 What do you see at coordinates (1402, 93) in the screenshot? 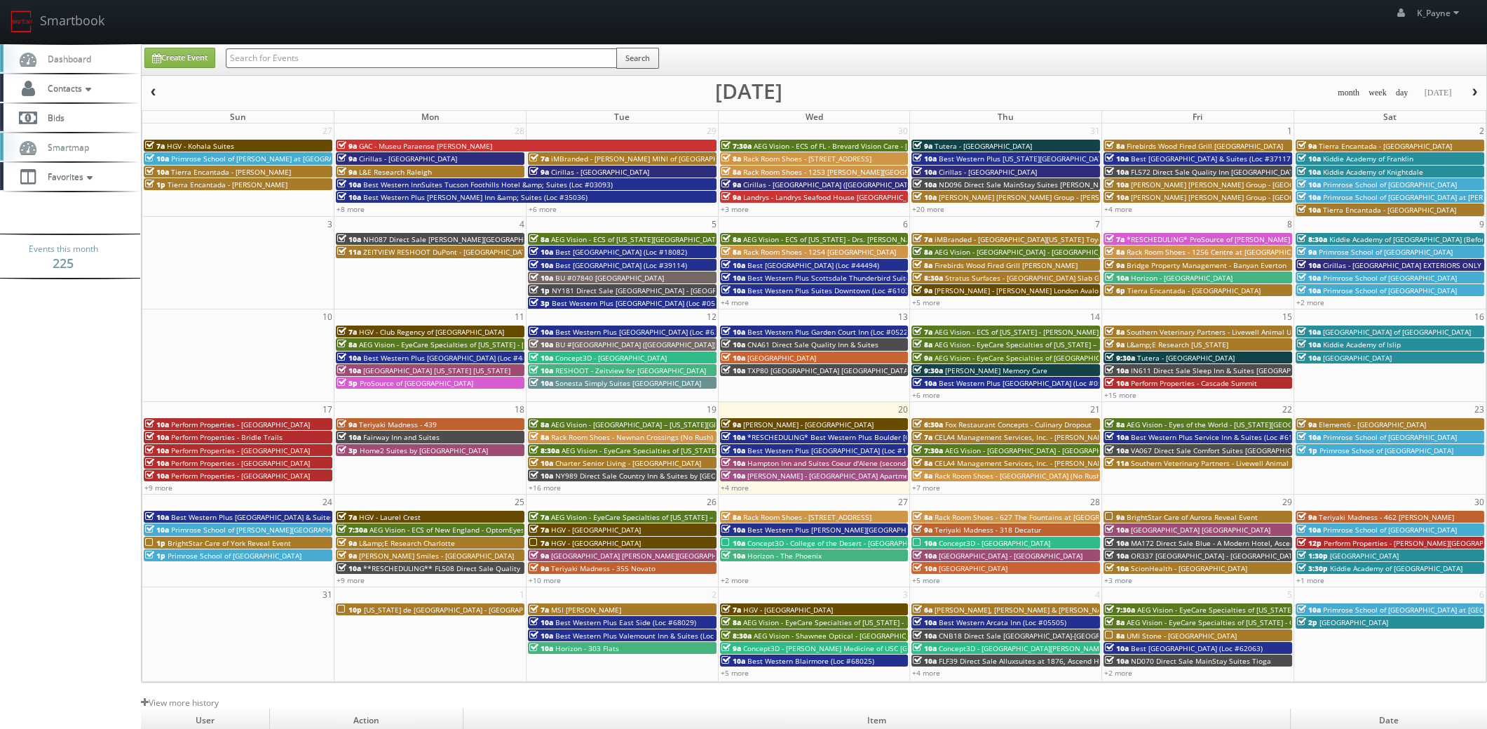
I see `button: day` at bounding box center [1402, 93].